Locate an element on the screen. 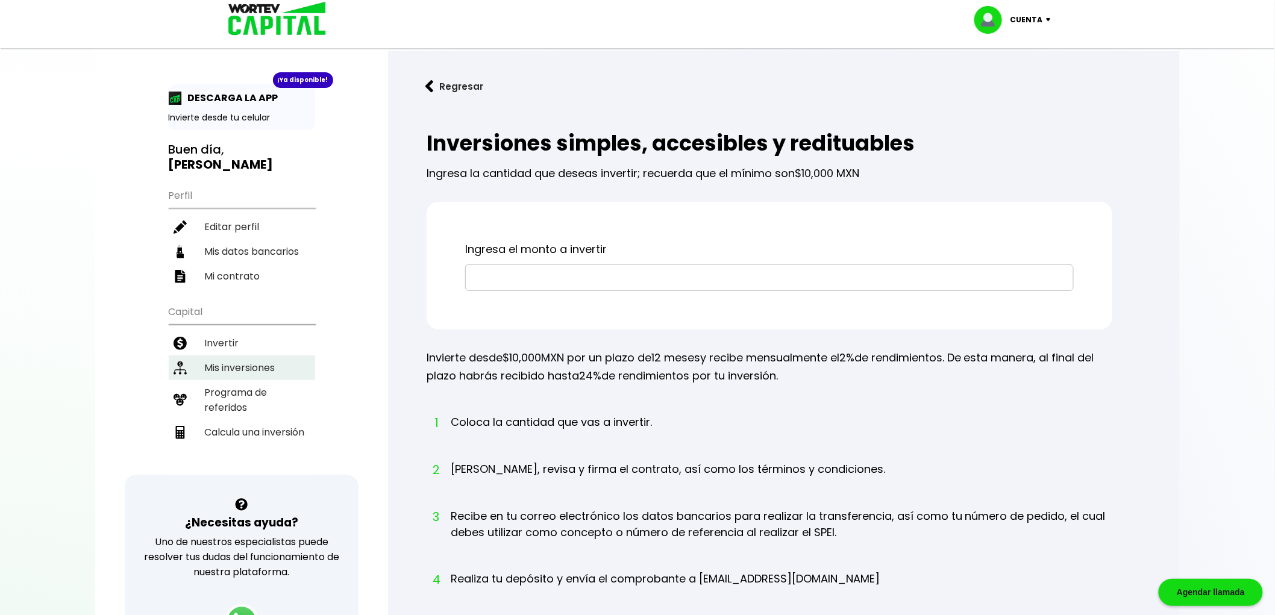  li: Mis datos bancarios is located at coordinates (242, 251).